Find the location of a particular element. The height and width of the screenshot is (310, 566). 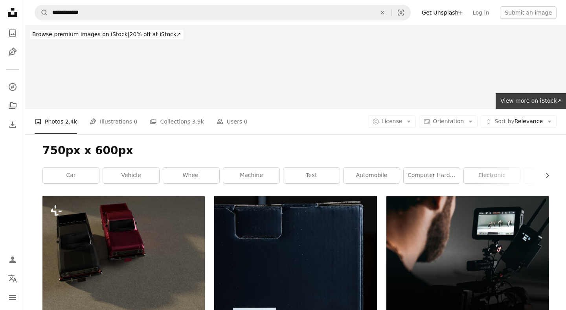

span: 3.9k is located at coordinates (198, 122).